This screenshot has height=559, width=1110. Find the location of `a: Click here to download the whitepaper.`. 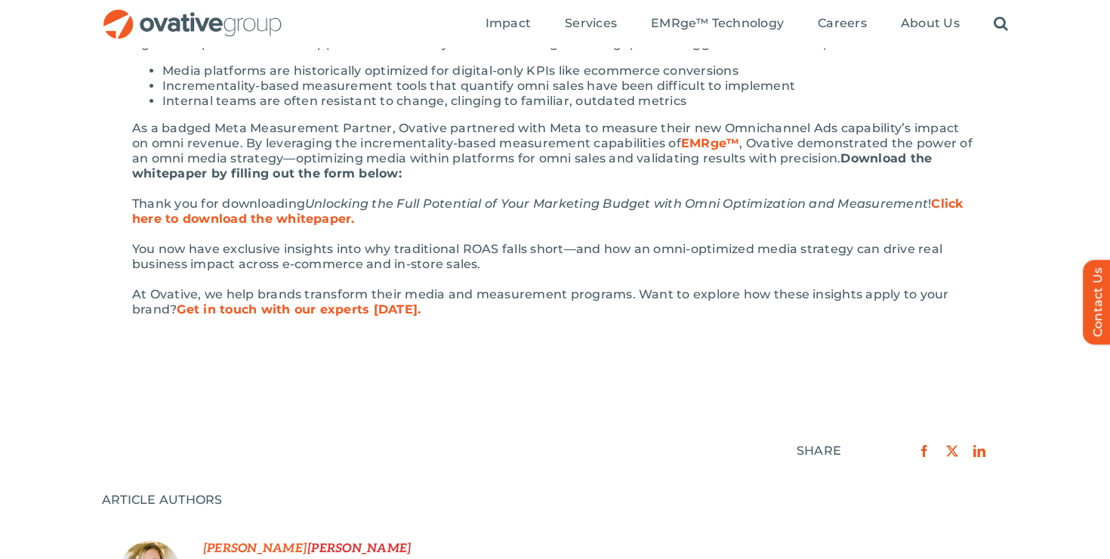

a: Click here to download the whitepaper. is located at coordinates (547, 211).